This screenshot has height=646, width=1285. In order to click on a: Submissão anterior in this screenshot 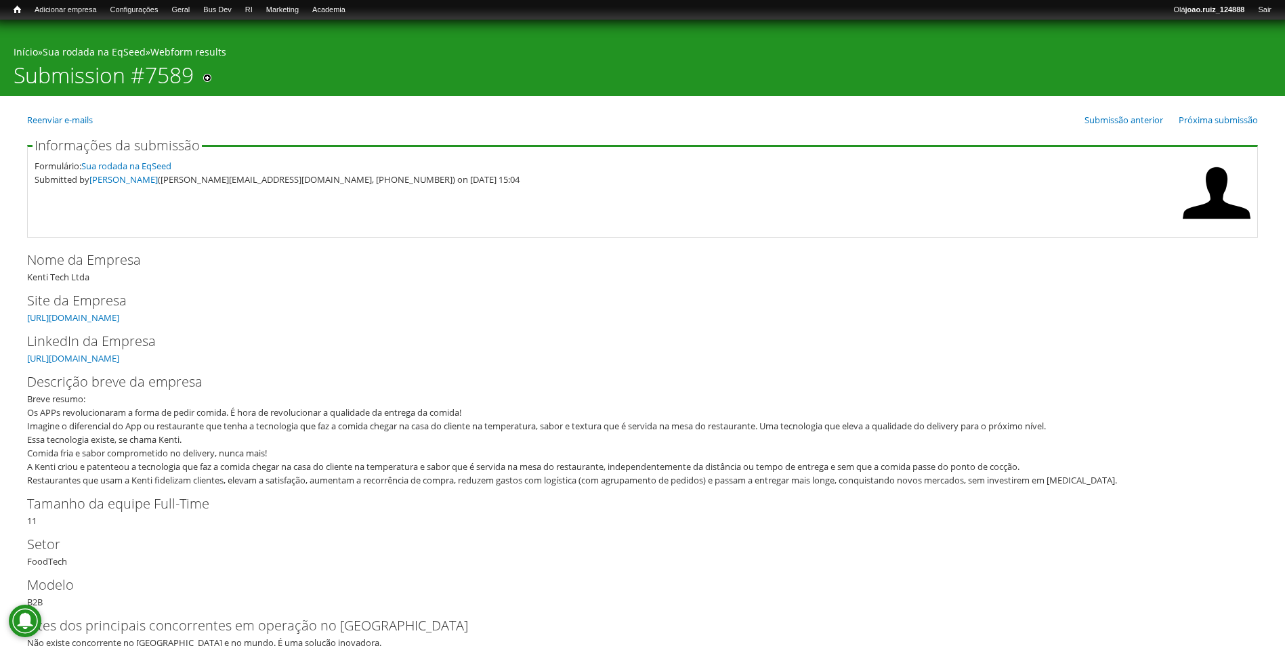, I will do `click(1124, 120)`.